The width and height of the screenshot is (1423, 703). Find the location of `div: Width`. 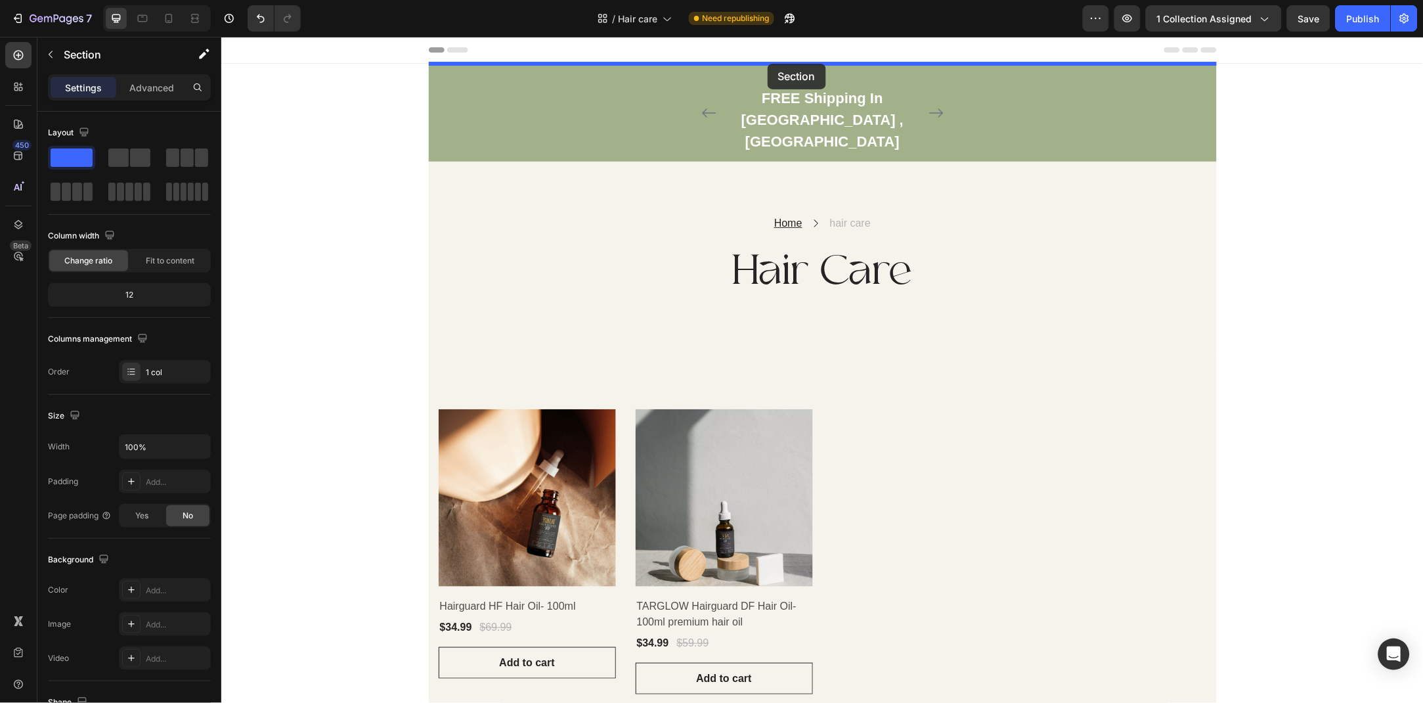

div: Width is located at coordinates (58, 447).